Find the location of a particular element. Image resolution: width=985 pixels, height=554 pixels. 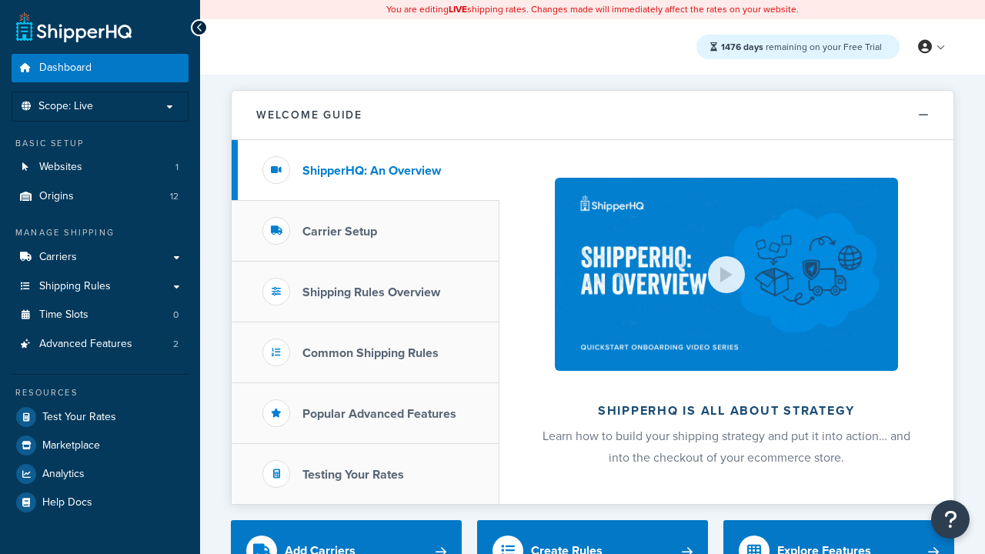

span: Help Docs is located at coordinates (67, 502).